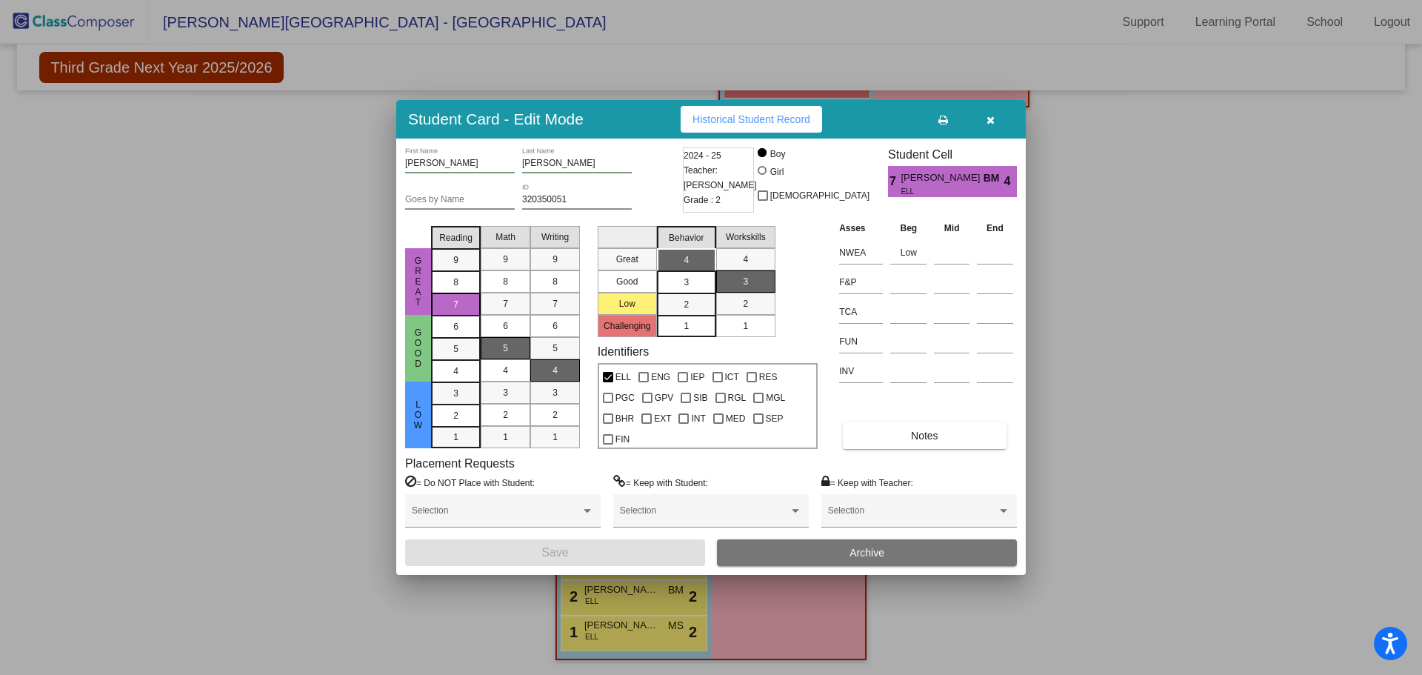 This screenshot has height=675, width=1422. I want to click on span: Good, so click(418, 348).